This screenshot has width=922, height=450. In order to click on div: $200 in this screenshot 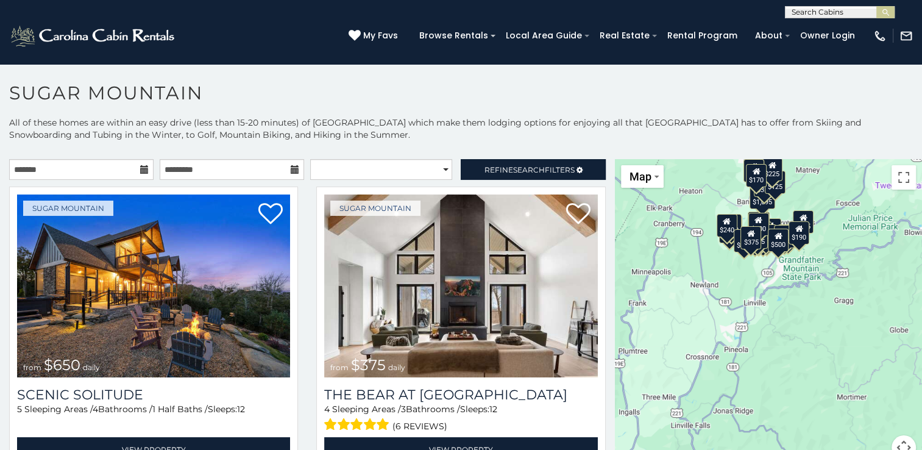, I will do `click(770, 230)`.